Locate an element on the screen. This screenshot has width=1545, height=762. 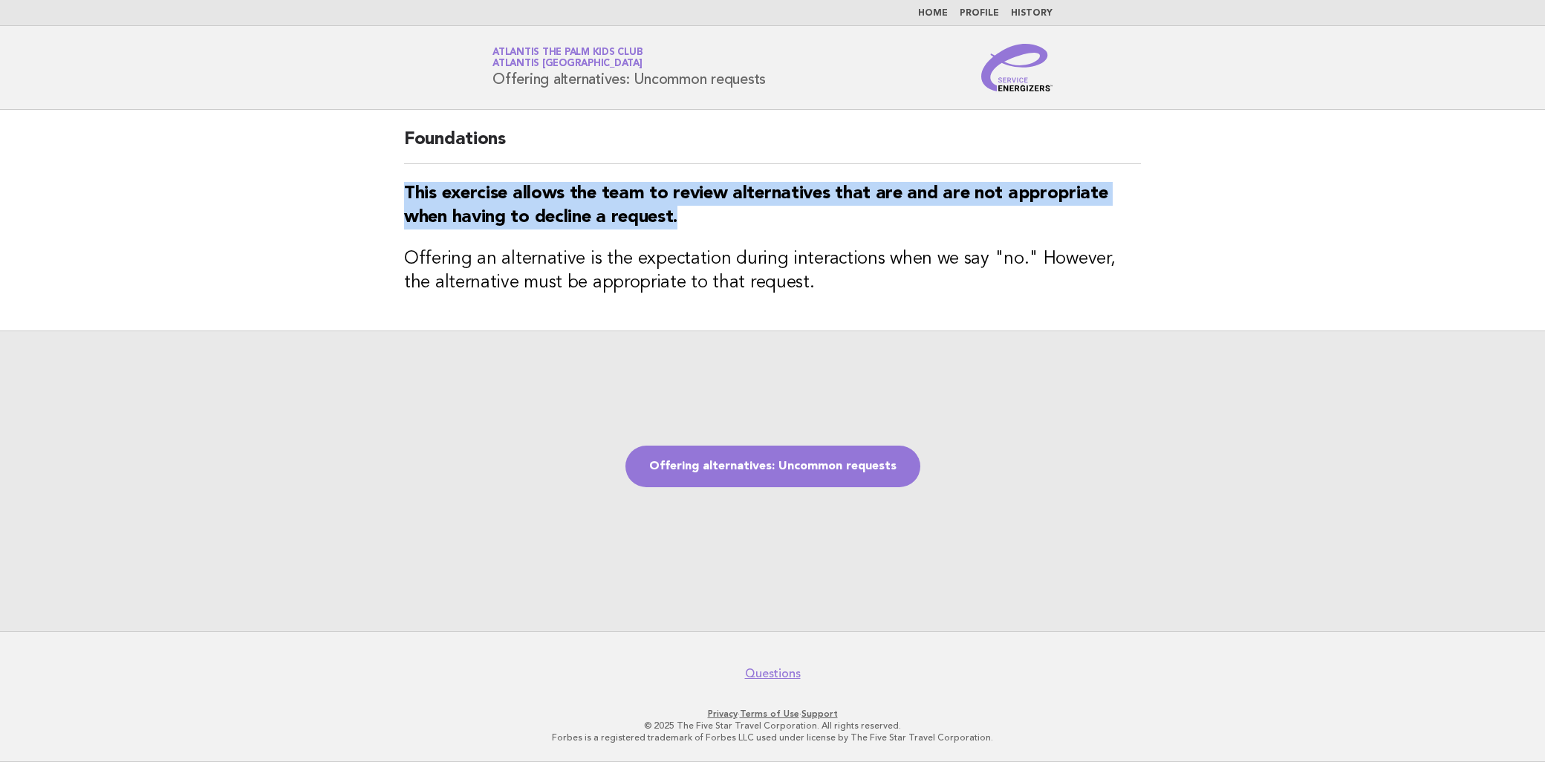
a: Support is located at coordinates (819, 714).